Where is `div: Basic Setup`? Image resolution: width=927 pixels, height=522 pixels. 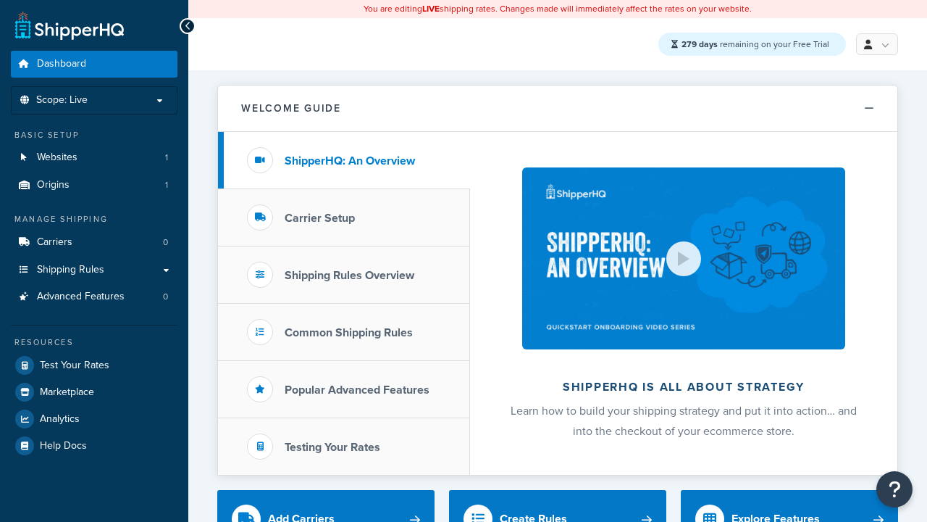 div: Basic Setup is located at coordinates (94, 135).